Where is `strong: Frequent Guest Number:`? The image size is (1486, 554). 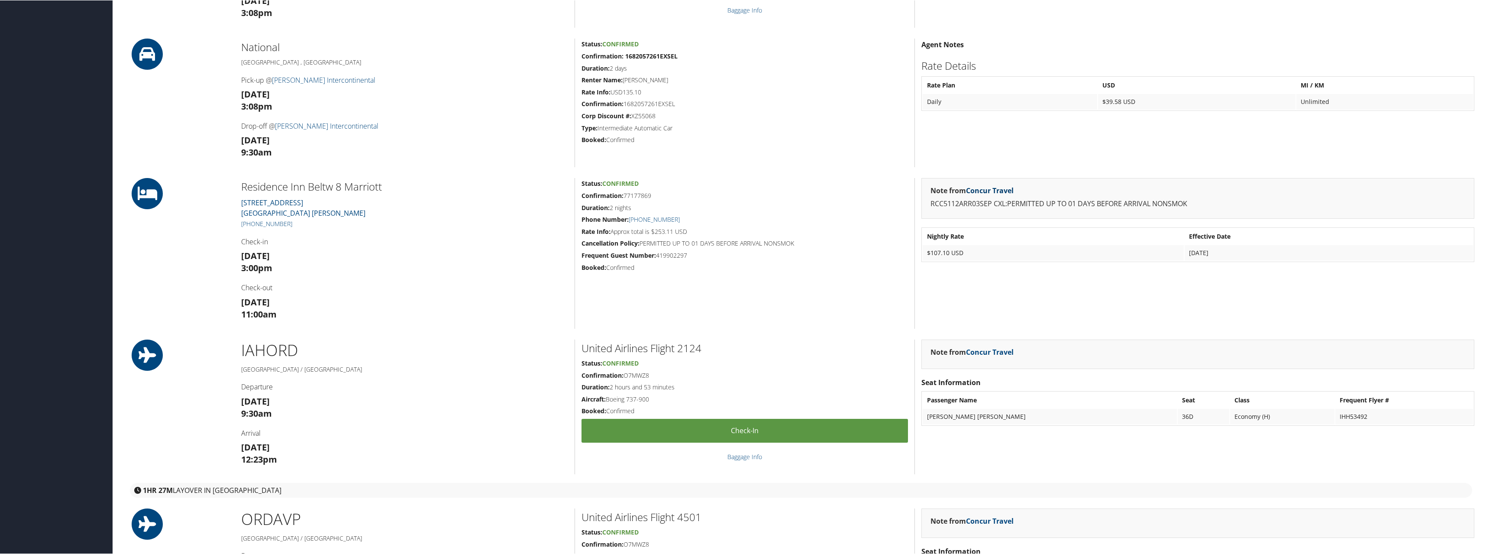 strong: Frequent Guest Number: is located at coordinates (619, 255).